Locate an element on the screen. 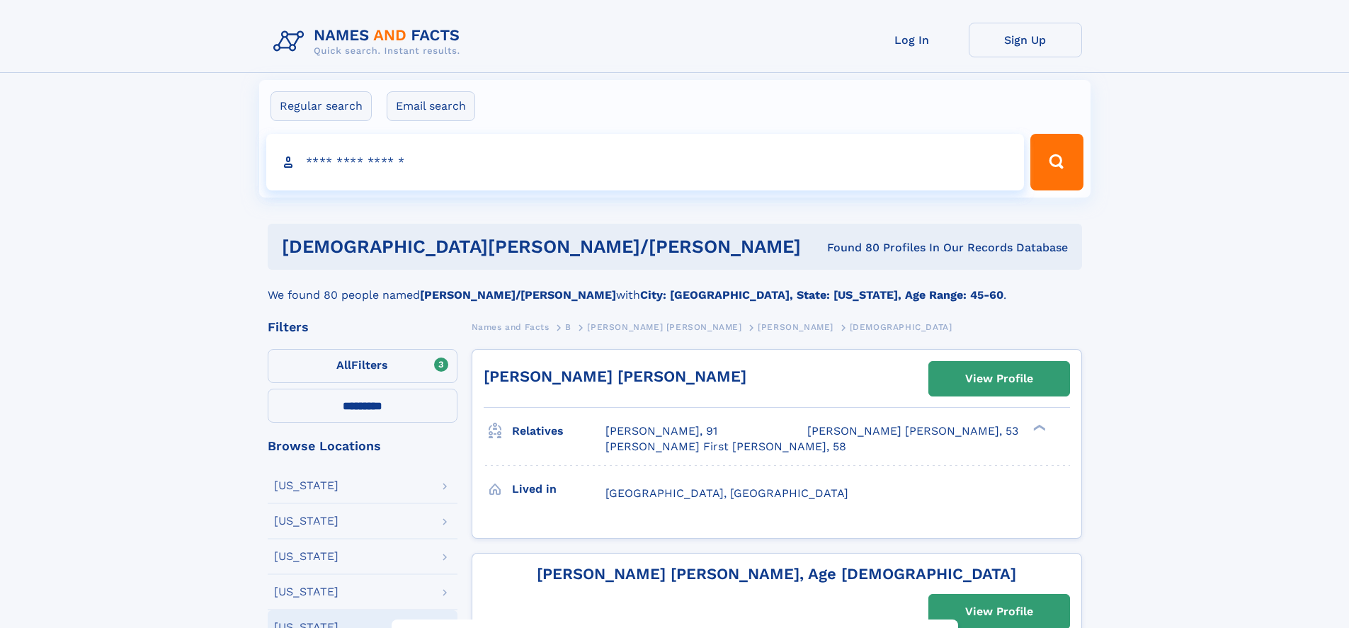 The width and height of the screenshot is (1349, 628). a: Sign Up is located at coordinates (1025, 40).